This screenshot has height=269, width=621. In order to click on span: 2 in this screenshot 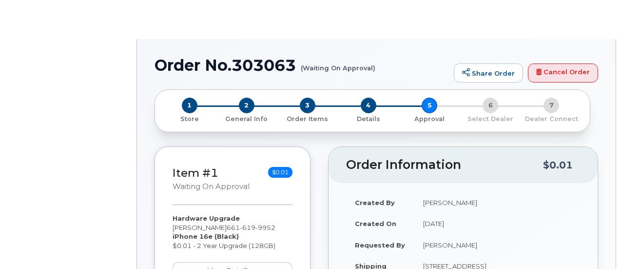, I will do `click(247, 105)`.